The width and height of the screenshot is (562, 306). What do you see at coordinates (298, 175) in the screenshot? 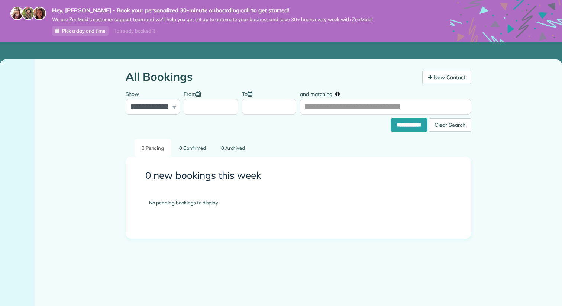
I see `h3: 0 new bookings this week` at bounding box center [298, 175].